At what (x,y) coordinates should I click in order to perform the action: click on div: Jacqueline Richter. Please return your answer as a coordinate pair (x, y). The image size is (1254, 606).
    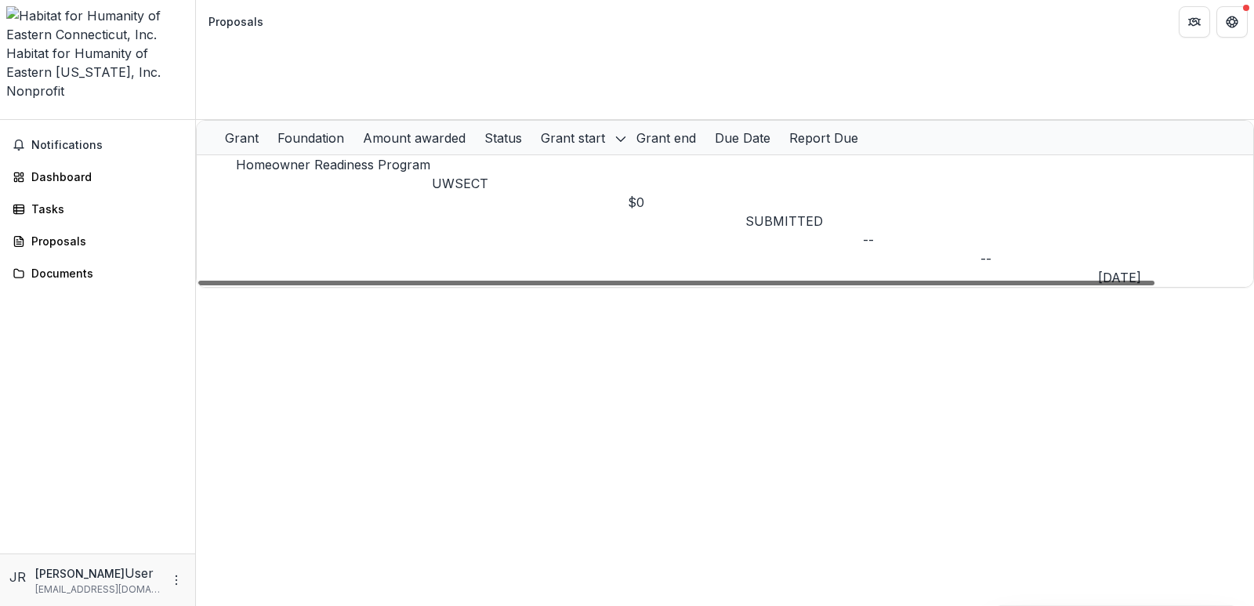
    Looking at the image, I should click on (19, 577).